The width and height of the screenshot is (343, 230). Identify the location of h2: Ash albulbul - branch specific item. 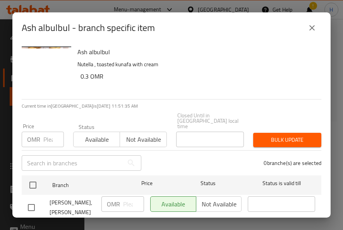
(88, 28).